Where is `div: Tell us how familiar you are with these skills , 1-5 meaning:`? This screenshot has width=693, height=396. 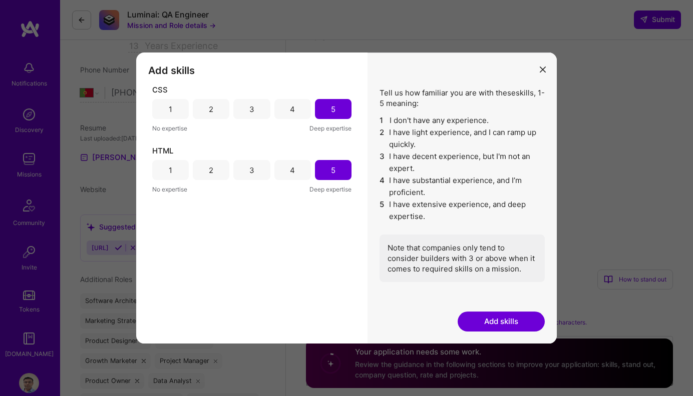
div: Tell us how familiar you are with these skills , 1-5 meaning: is located at coordinates (462, 185).